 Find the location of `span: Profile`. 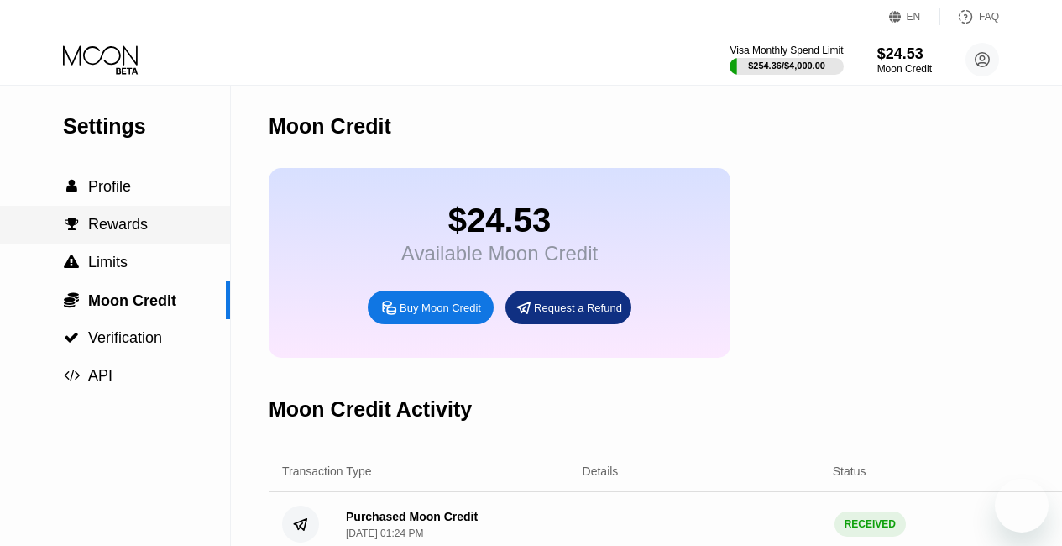

span: Profile is located at coordinates (109, 186).